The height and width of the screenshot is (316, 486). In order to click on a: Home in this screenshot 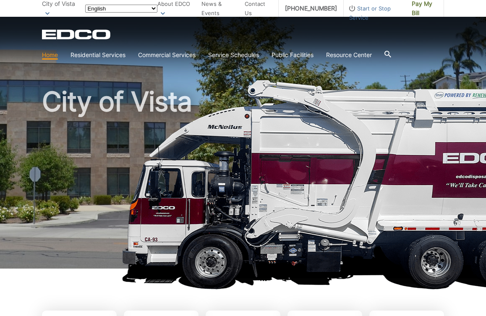, I will do `click(50, 55)`.